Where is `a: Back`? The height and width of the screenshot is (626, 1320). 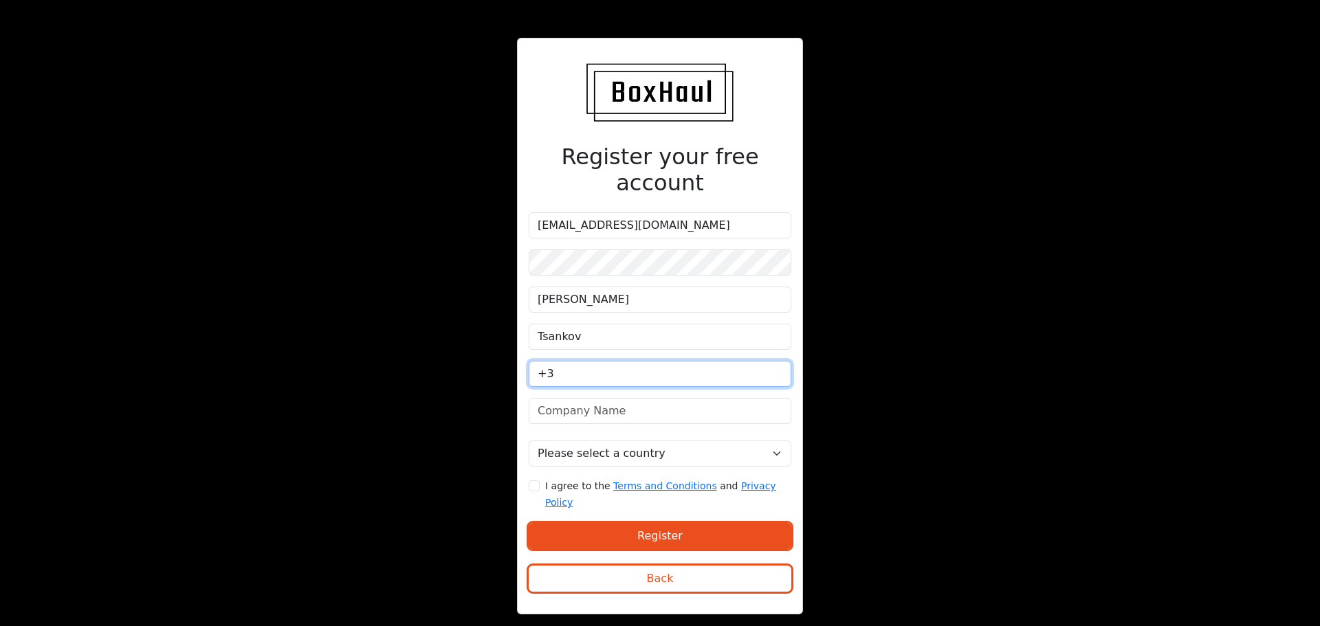 a: Back is located at coordinates (660, 581).